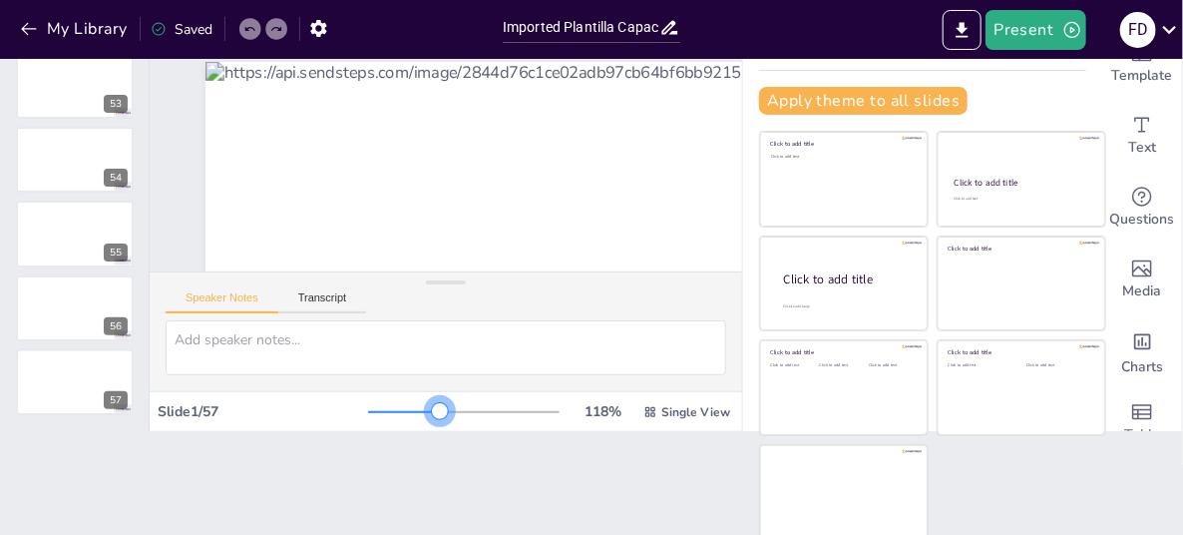 This screenshot has width=1183, height=535. What do you see at coordinates (262, 411) in the screenshot?
I see `div: Slide 1 / 57` at bounding box center [262, 411].